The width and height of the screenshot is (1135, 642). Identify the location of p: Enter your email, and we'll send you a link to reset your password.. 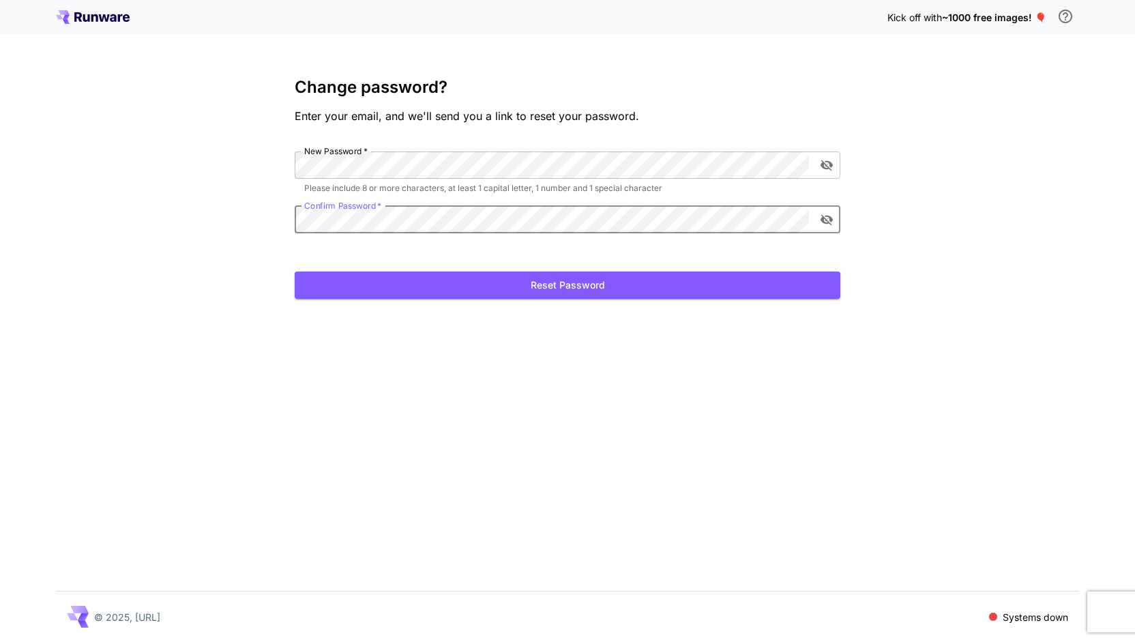
(567, 116).